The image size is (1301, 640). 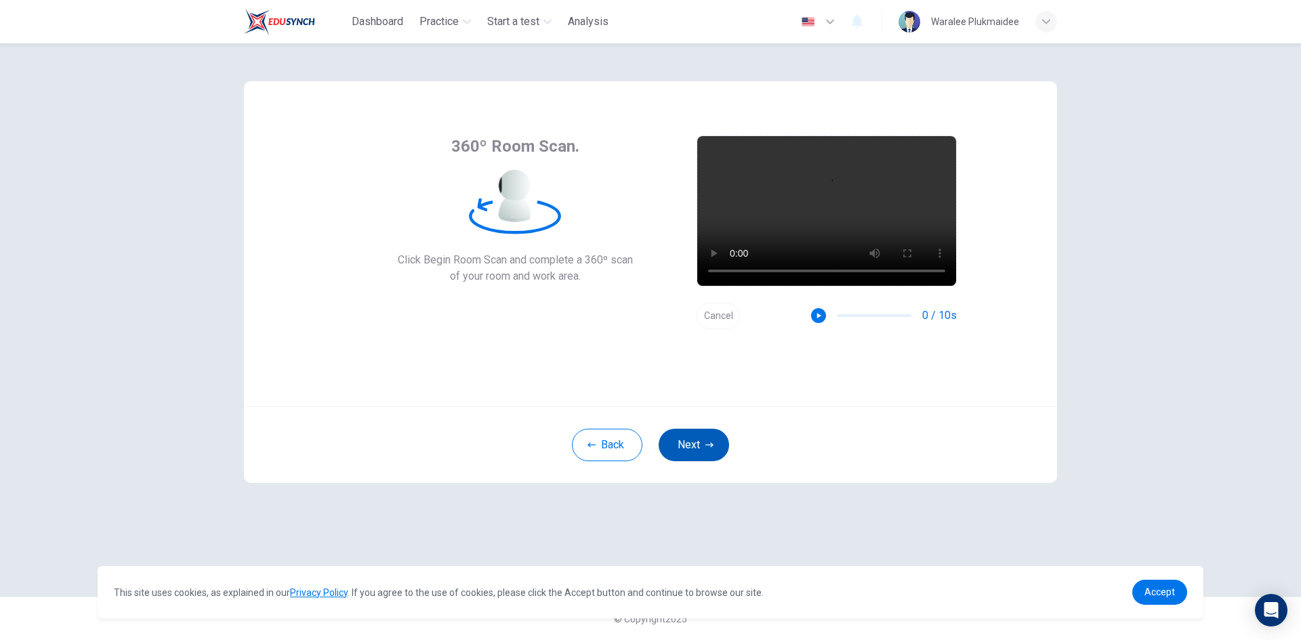 I want to click on button: Back, so click(x=607, y=445).